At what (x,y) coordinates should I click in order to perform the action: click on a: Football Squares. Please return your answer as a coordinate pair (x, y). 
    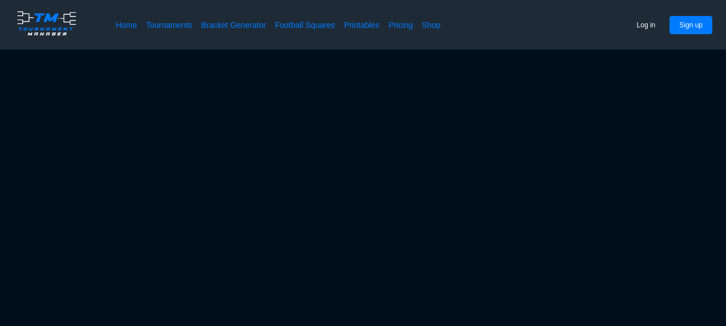
    Looking at the image, I should click on (305, 25).